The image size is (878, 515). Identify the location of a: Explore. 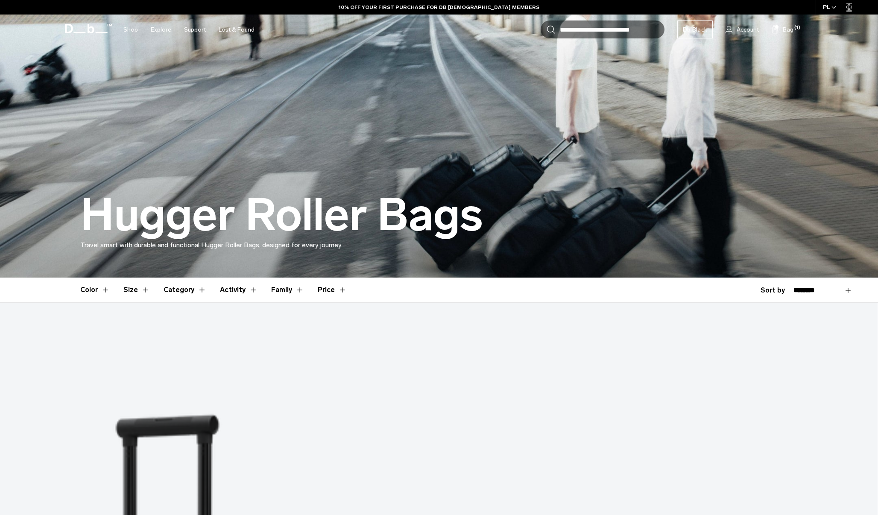
(161, 29).